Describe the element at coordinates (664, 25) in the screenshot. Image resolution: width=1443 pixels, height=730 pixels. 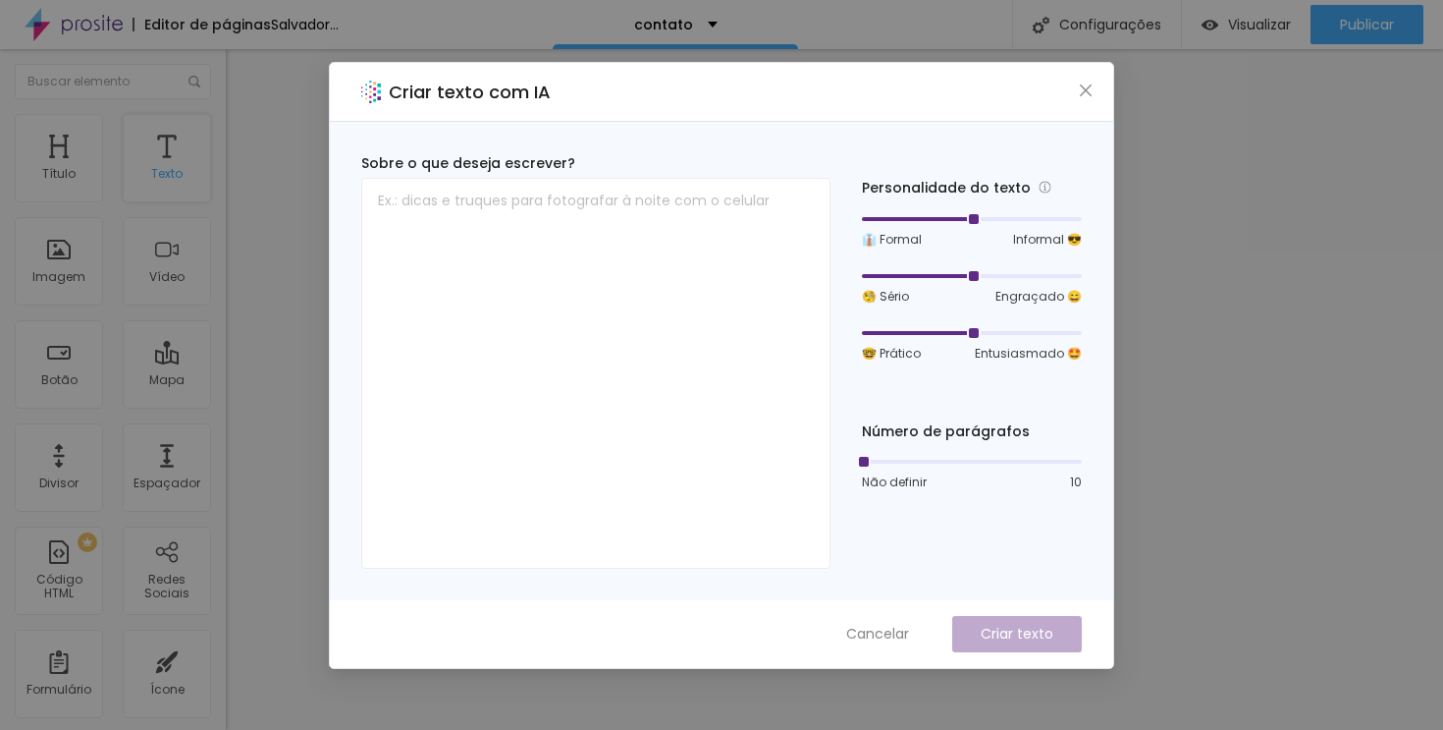
I see `font: contato` at that location.